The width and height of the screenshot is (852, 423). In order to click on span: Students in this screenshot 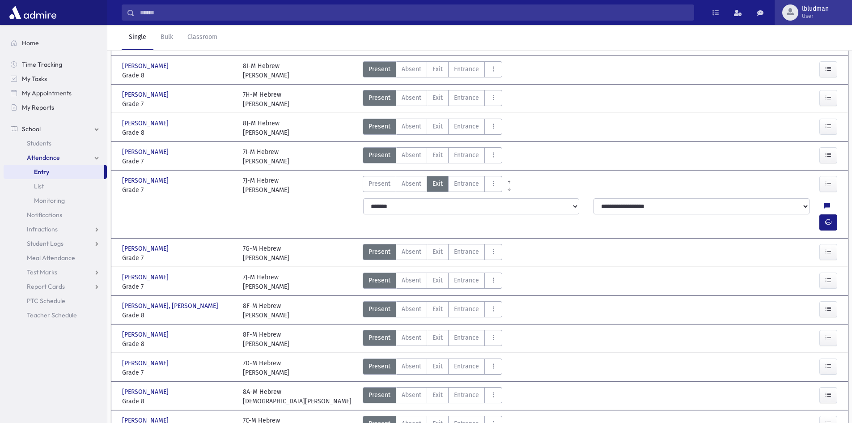, I will do `click(39, 143)`.